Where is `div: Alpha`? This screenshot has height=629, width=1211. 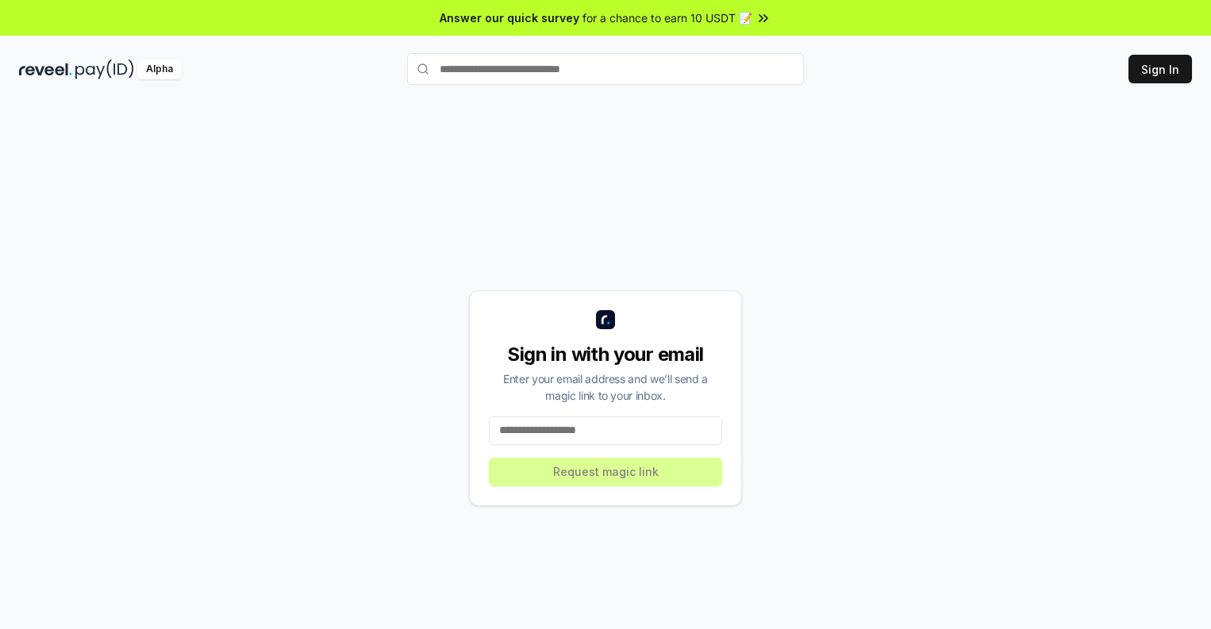
div: Alpha is located at coordinates (159, 69).